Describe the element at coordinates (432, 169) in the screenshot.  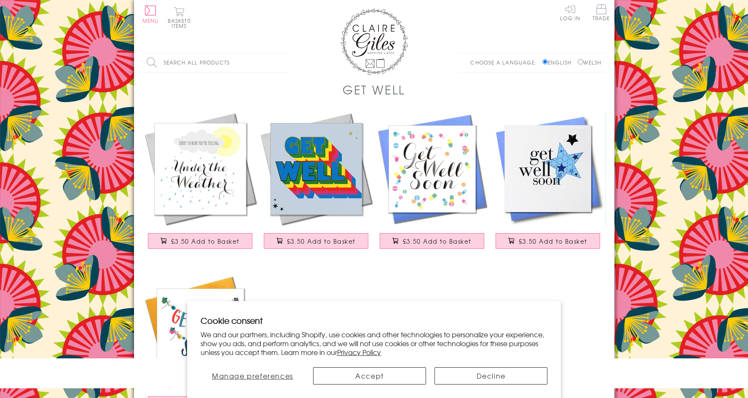
I see `img: Get Well Card, Pills, Get Well Soon` at that location.